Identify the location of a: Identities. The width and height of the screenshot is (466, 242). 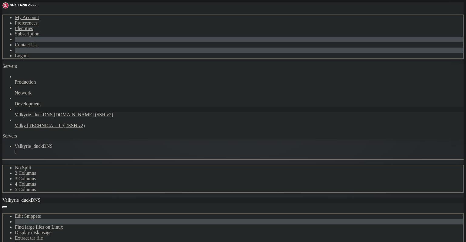
(24, 28).